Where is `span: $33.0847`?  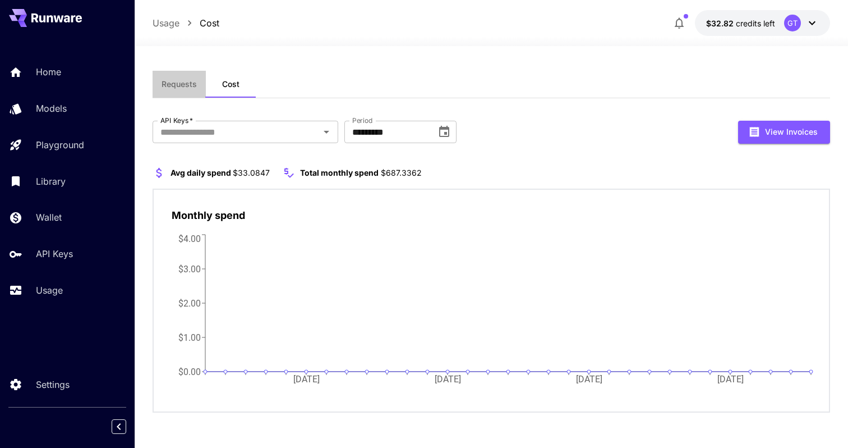
span: $33.0847 is located at coordinates (251, 172).